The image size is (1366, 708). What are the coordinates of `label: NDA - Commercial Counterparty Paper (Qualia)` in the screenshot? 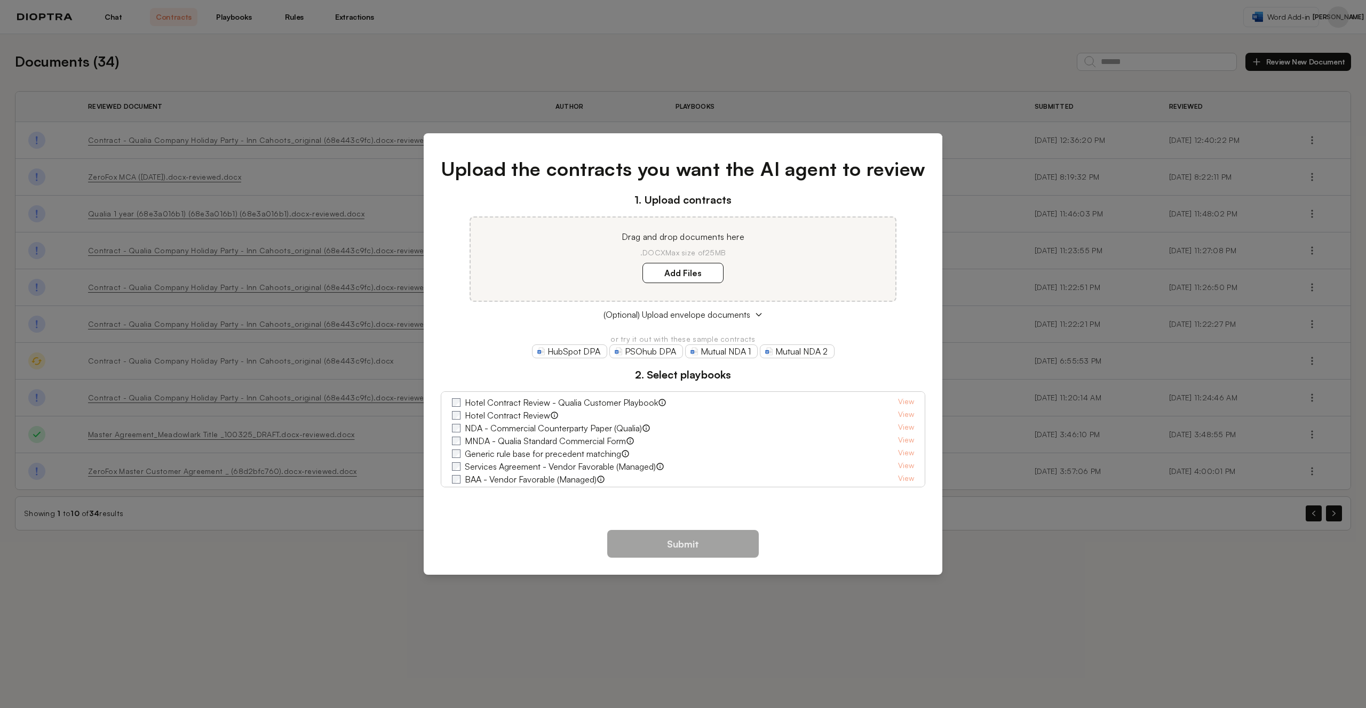 It's located at (553, 428).